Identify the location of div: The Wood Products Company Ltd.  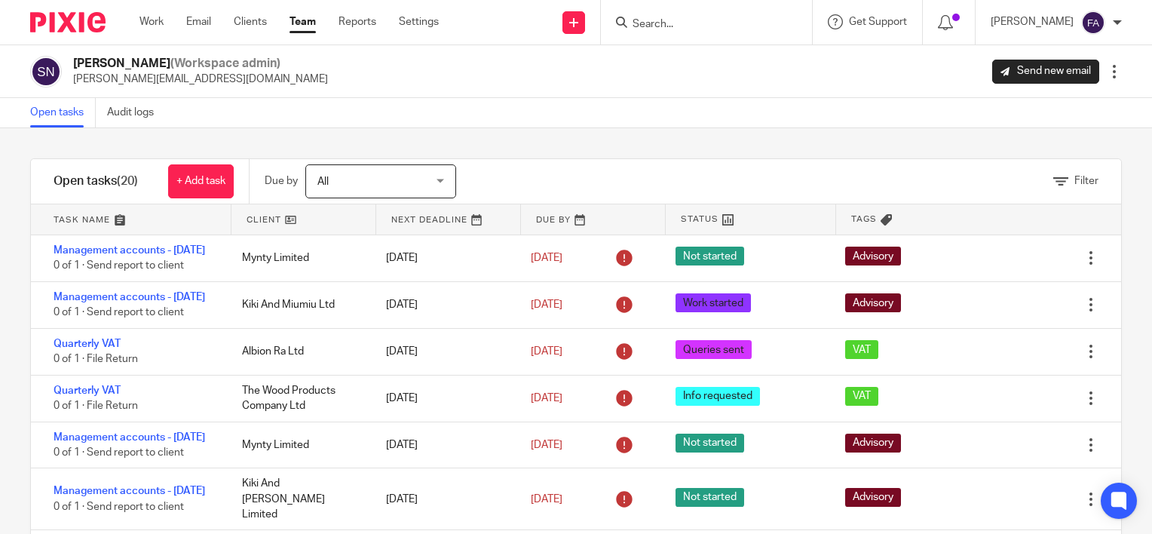
(299, 398).